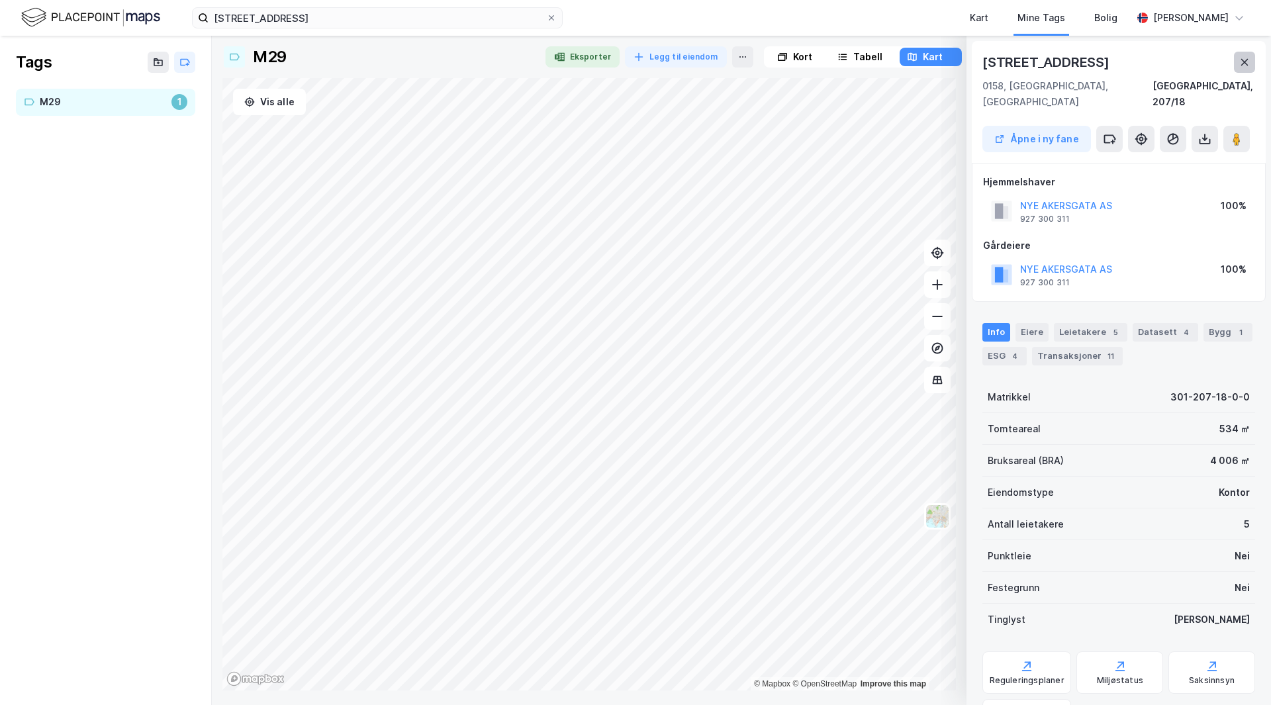 This screenshot has height=705, width=1271. Describe the element at coordinates (1228, 332) in the screenshot. I see `div: Bygg` at that location.